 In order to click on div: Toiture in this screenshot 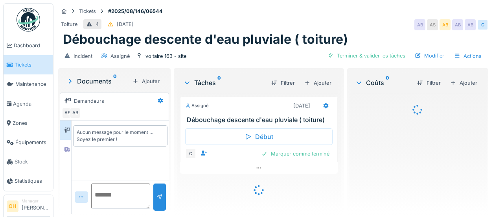, I will do `click(69, 24)`.